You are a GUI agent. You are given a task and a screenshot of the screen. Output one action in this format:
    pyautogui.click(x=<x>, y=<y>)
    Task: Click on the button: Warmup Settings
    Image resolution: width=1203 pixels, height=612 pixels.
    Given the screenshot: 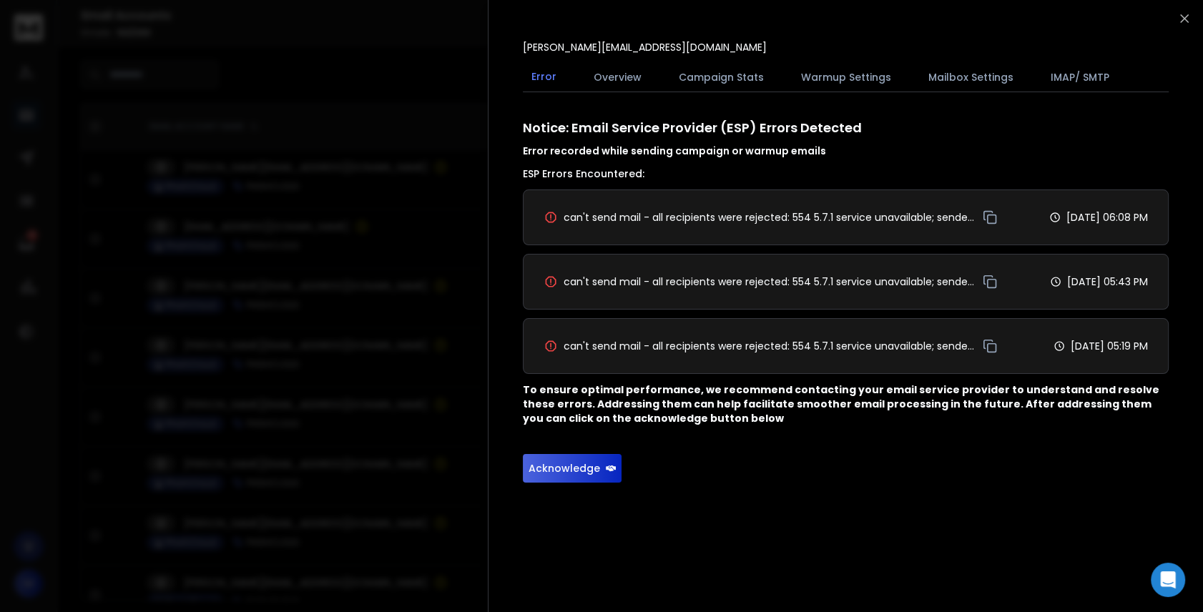 What is the action you would take?
    pyautogui.click(x=846, y=77)
    